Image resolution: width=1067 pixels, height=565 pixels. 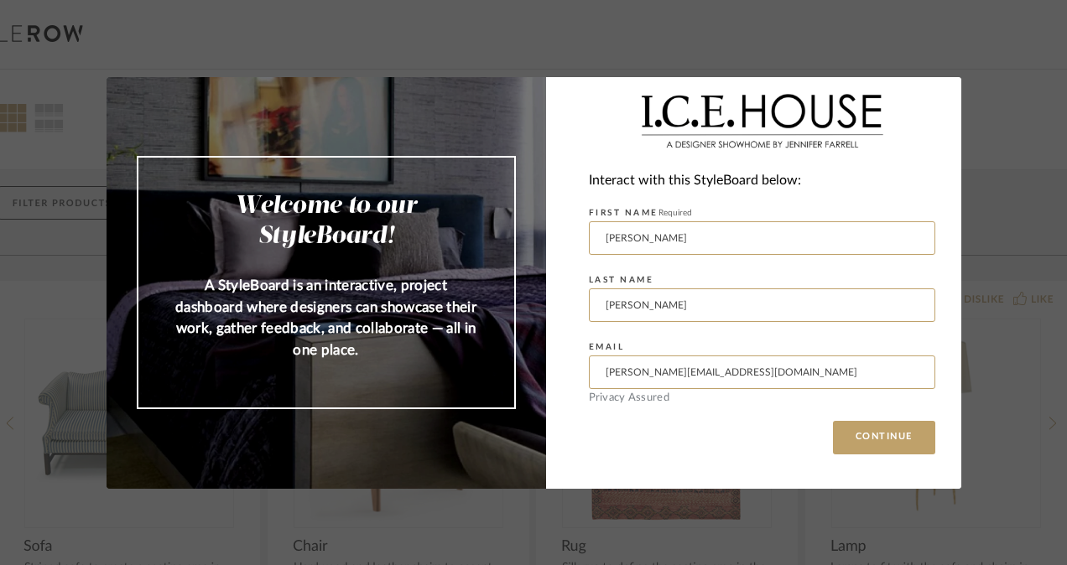 I want to click on p: A StyleBoard is an interactive, project dashboard where designers can showcase their work, gather..., so click(x=326, y=318).